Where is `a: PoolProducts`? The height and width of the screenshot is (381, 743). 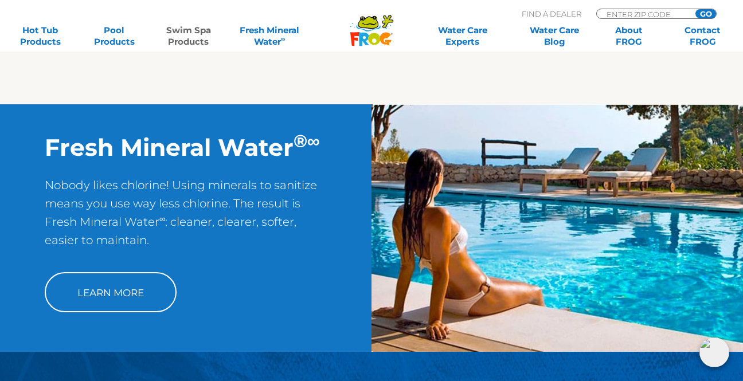 a: PoolProducts is located at coordinates (114, 36).